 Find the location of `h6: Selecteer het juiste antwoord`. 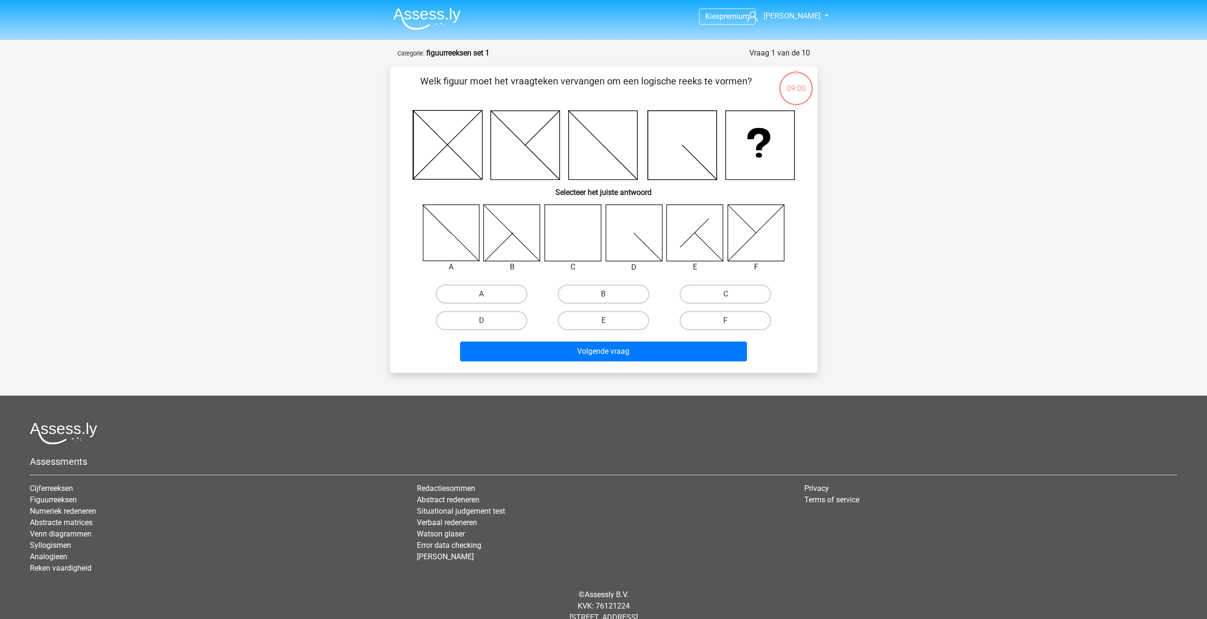

h6: Selecteer het juiste antwoord is located at coordinates (604, 188).